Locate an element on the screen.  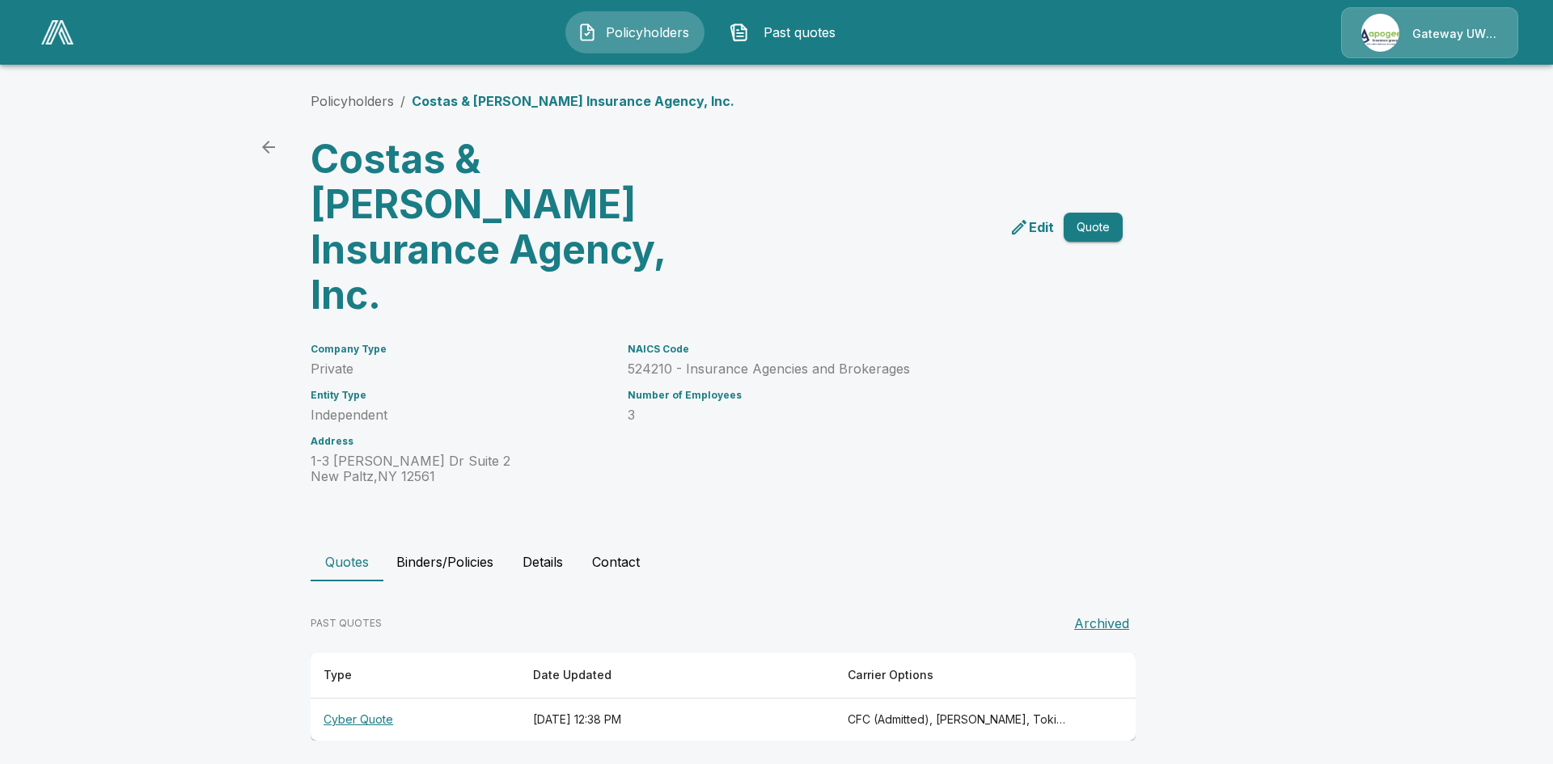
p: Independent is located at coordinates (460, 415).